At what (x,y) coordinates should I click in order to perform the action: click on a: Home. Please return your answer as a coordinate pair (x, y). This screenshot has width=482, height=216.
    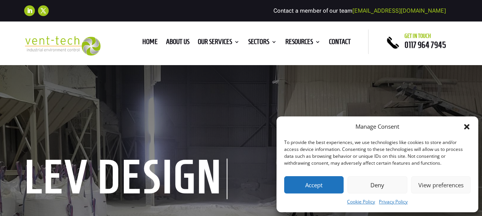
    Looking at the image, I should click on (150, 43).